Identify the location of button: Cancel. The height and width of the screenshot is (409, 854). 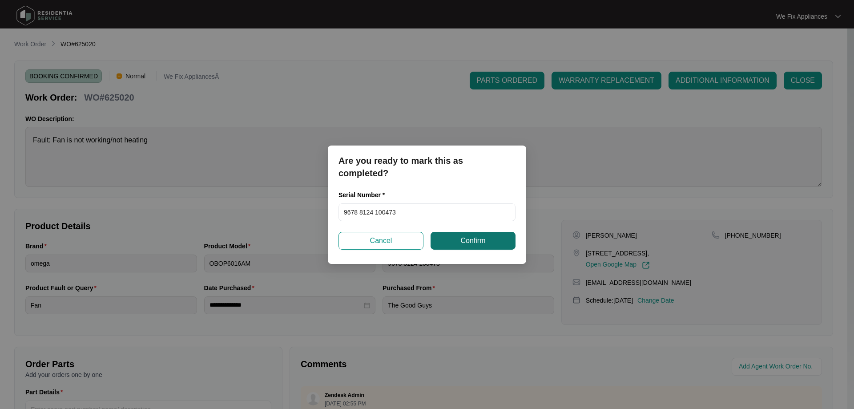
(381, 241).